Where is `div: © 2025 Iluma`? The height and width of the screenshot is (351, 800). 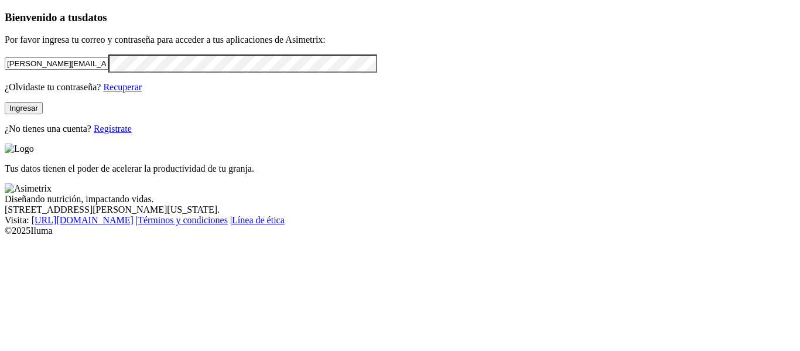 div: © 2025 Iluma is located at coordinates (400, 231).